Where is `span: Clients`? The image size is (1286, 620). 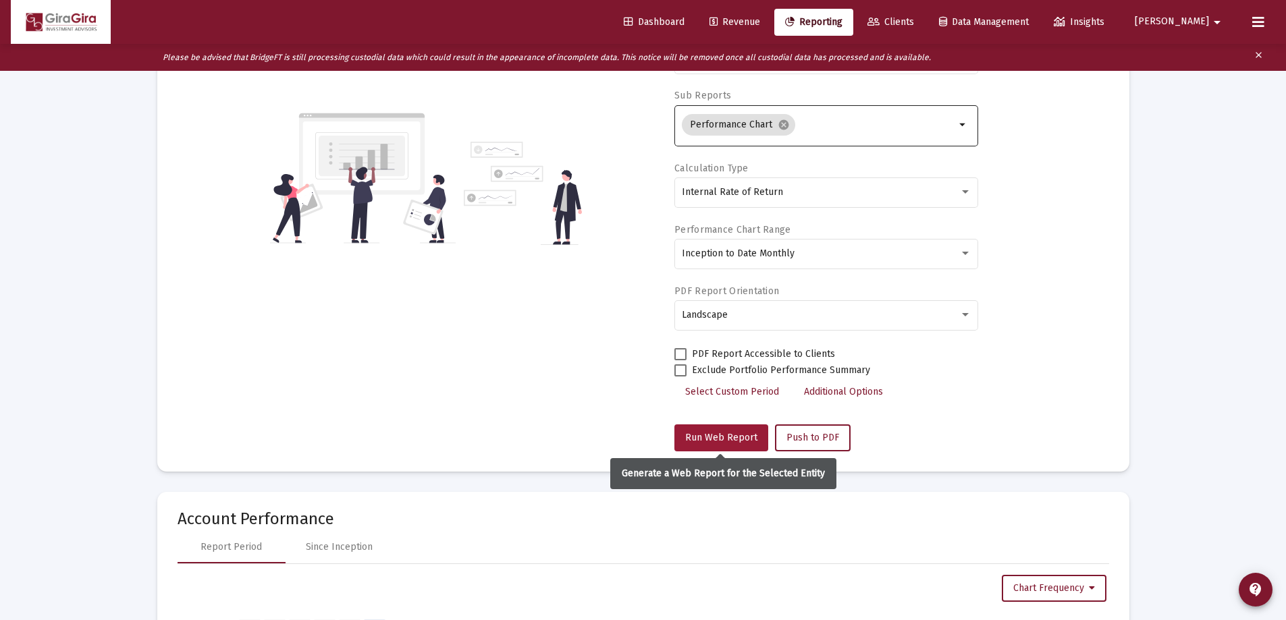 span: Clients is located at coordinates (890, 22).